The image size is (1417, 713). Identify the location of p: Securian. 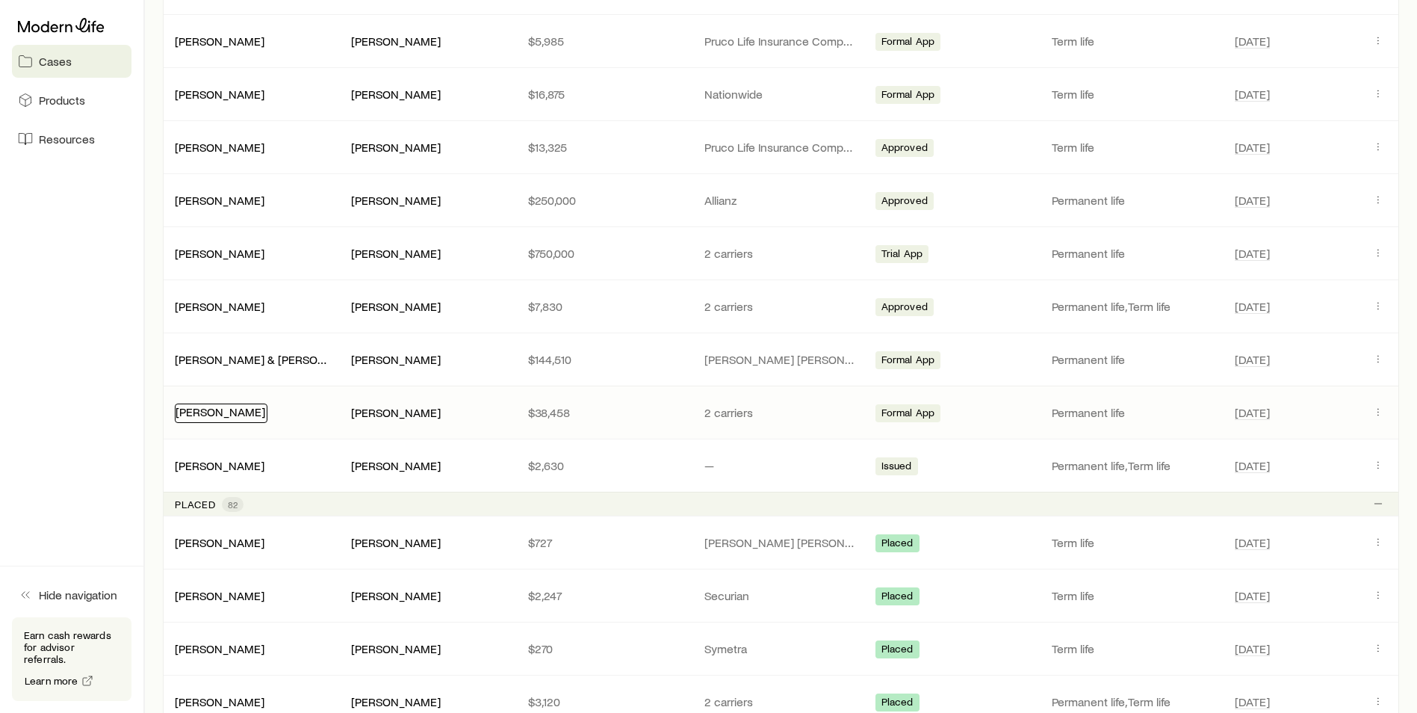
(780, 595).